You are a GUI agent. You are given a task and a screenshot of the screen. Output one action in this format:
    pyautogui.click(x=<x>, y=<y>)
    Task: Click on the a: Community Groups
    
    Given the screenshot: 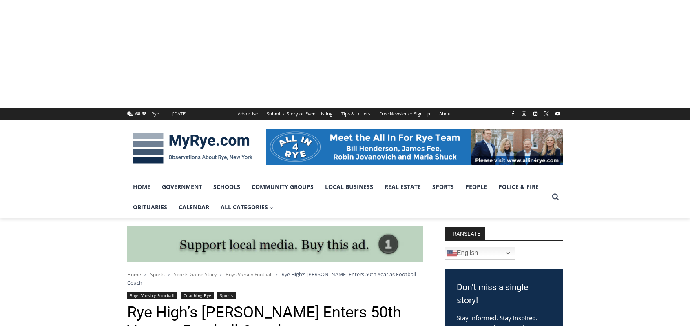 What is the action you would take?
    pyautogui.click(x=283, y=187)
    